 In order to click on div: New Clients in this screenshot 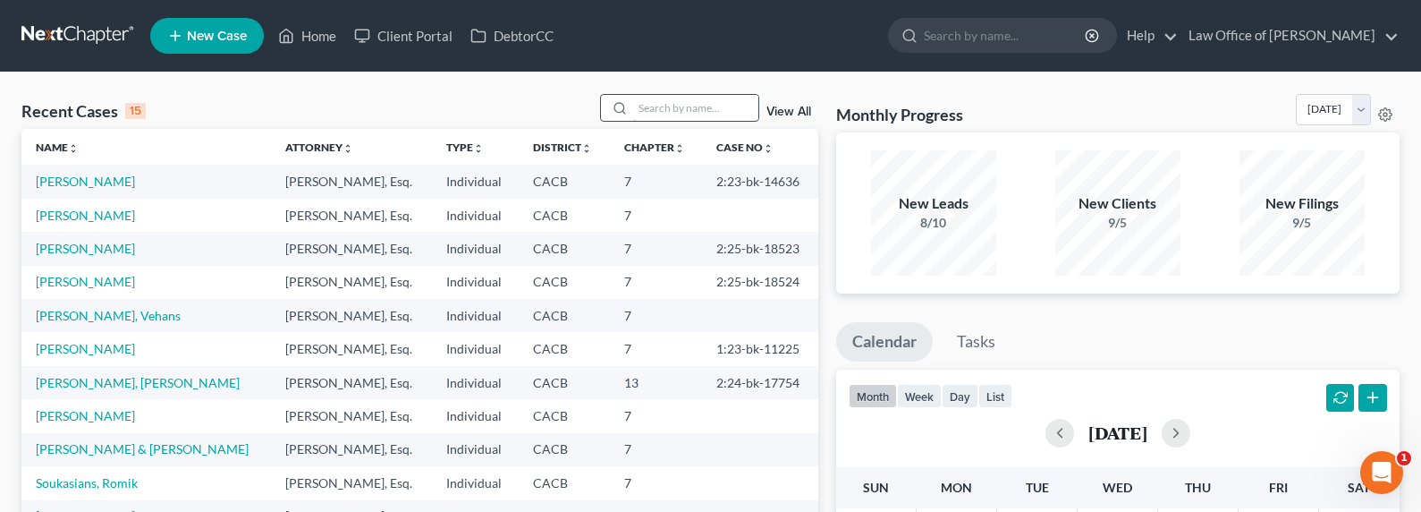, I will do `click(1118, 203)`.